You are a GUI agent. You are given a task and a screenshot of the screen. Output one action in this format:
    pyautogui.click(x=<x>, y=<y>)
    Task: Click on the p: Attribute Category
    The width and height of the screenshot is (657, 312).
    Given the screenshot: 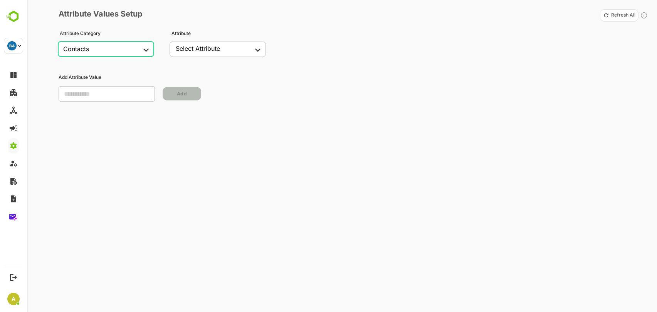 What is the action you would take?
    pyautogui.click(x=113, y=34)
    